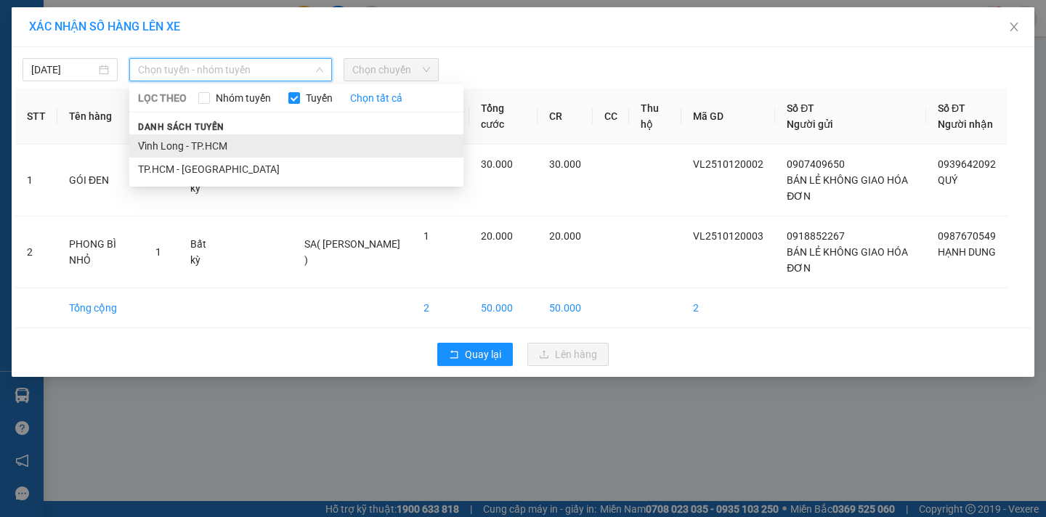 Image resolution: width=1046 pixels, height=517 pixels. Describe the element at coordinates (100, 308) in the screenshot. I see `td: Tổng cộng` at that location.